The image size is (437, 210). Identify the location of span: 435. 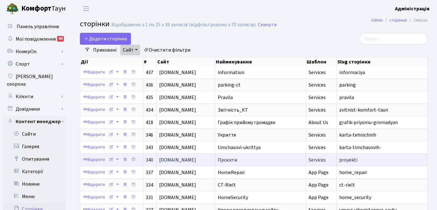
(149, 98).